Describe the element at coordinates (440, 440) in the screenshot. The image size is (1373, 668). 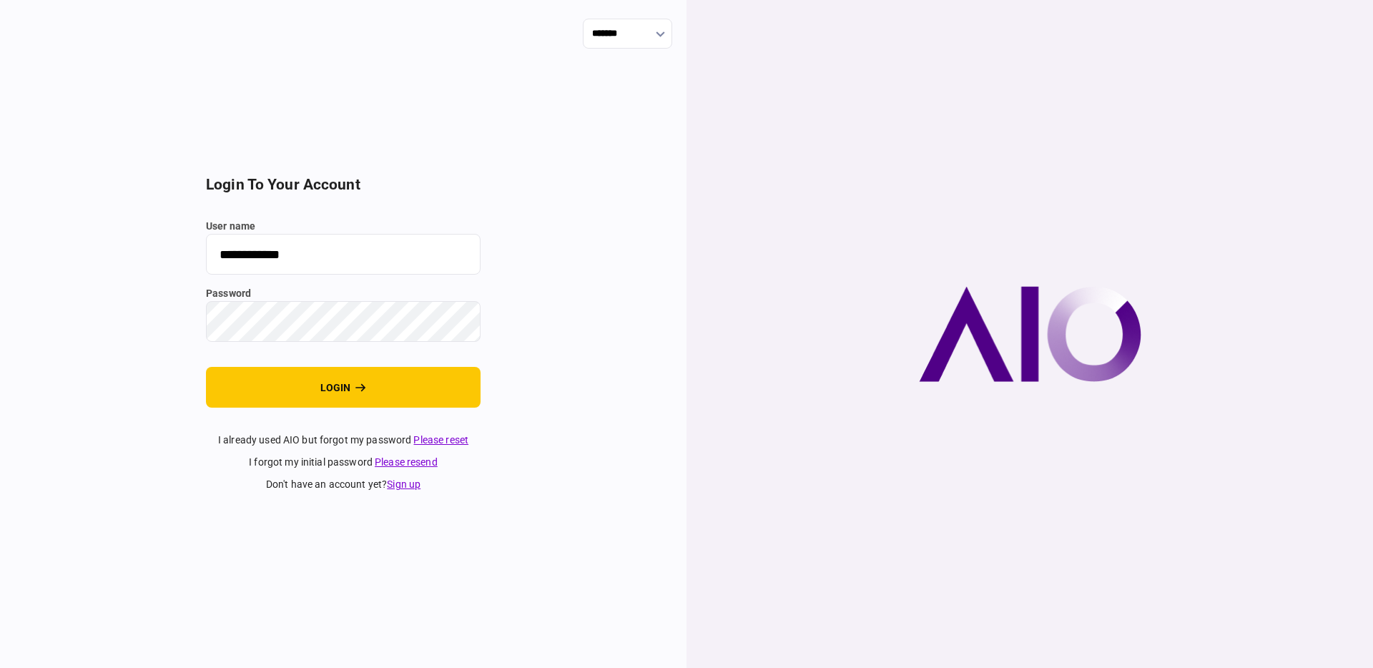
I see `a: Please reset` at that location.